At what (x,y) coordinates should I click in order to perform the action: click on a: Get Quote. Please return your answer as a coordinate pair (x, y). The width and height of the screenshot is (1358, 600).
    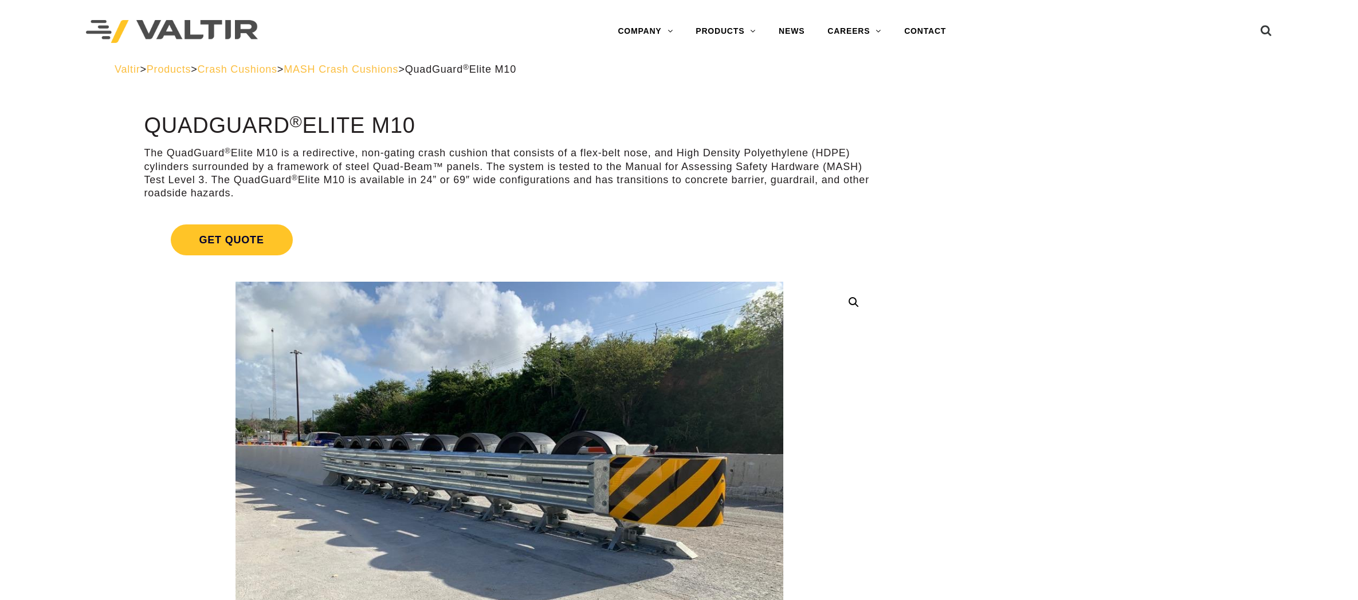
    Looking at the image, I should click on (509, 240).